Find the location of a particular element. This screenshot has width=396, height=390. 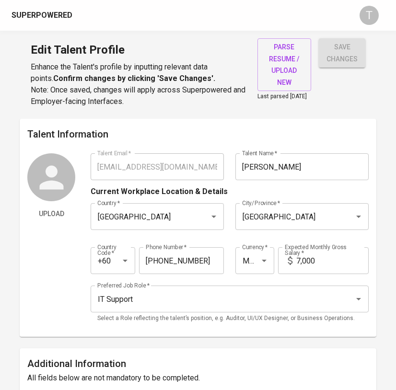

p: Select a Role reflecting the talent’s position, e.g. Auditor, UI/UX Designer, or Business Operati... is located at coordinates (229, 319).